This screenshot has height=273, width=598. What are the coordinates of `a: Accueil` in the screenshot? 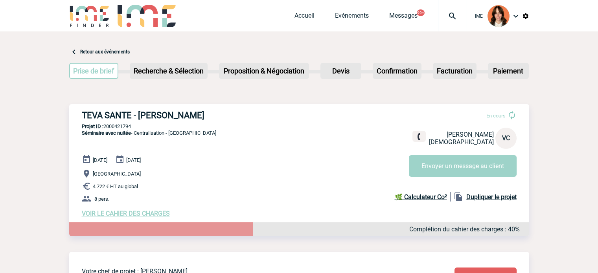 It's located at (304, 17).